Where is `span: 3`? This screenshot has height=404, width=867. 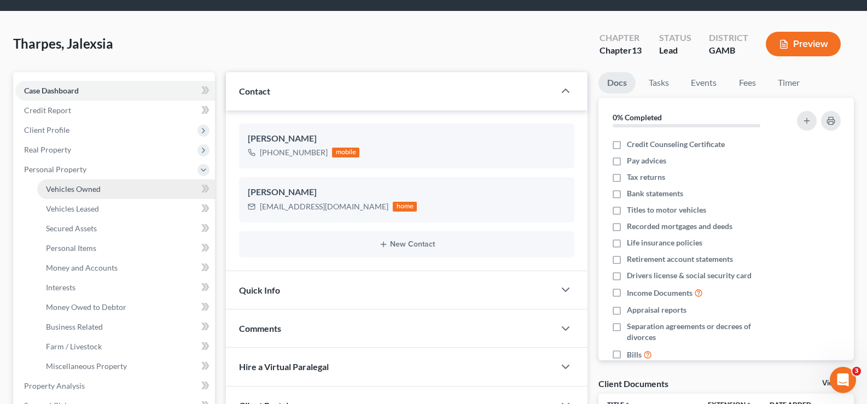 span: 3 is located at coordinates (857, 372).